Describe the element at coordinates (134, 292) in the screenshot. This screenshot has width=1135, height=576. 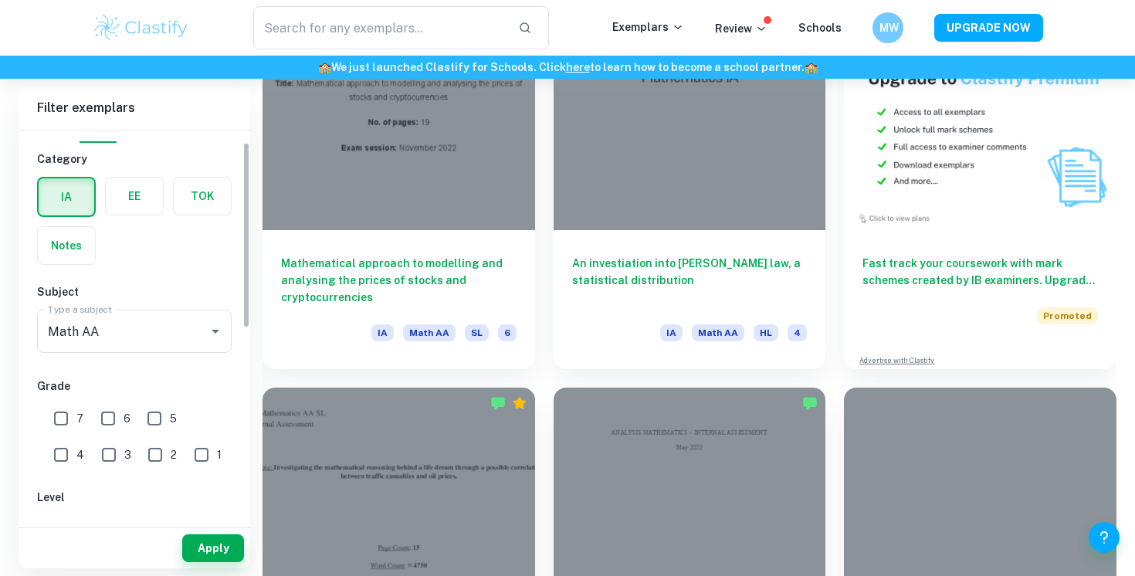
I see `h6: Subject` at that location.